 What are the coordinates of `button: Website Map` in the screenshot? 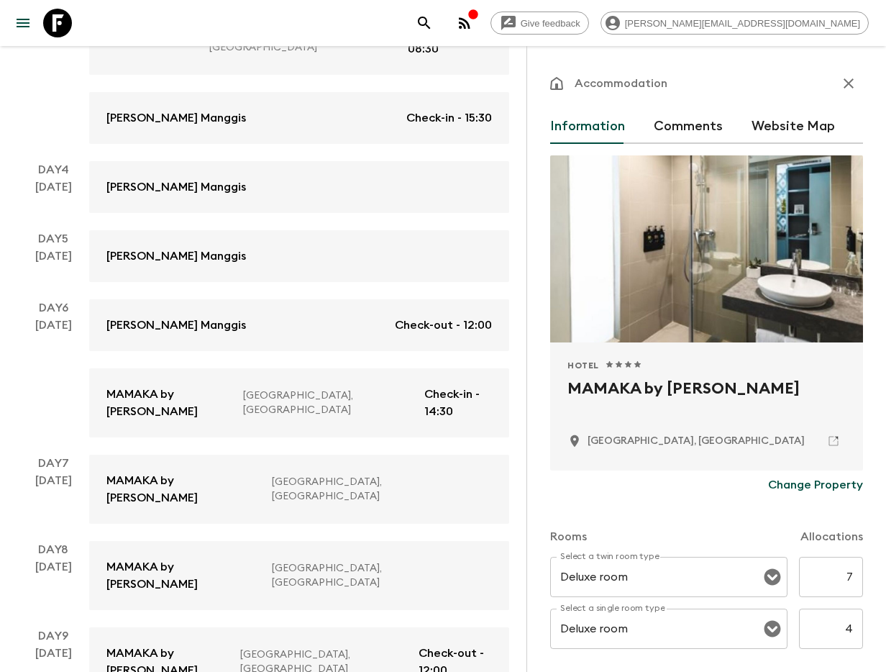 It's located at (793, 127).